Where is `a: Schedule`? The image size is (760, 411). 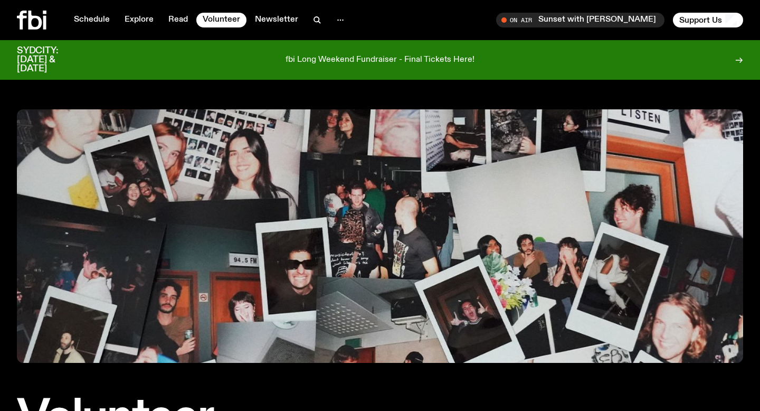 a: Schedule is located at coordinates (92, 20).